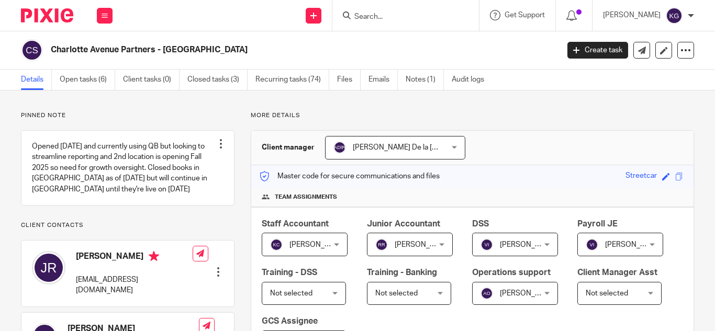 The height and width of the screenshot is (331, 715). I want to click on a: Open tasks (6), so click(87, 80).